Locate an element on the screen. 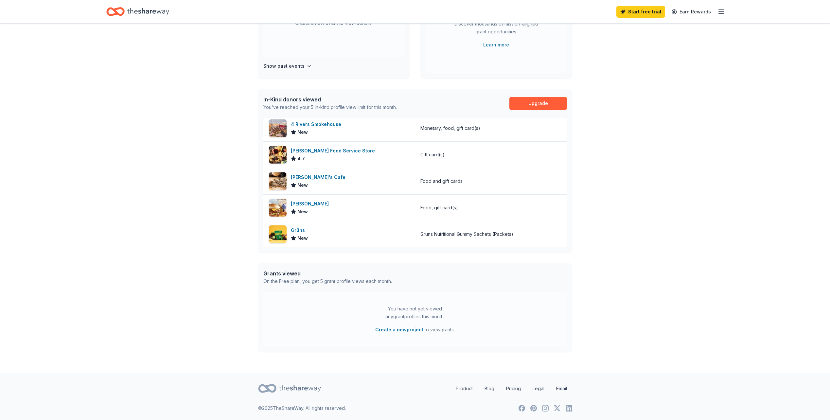 The width and height of the screenshot is (830, 420). span: to view grants . is located at coordinates (415, 330).